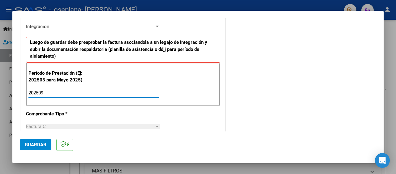 The width and height of the screenshot is (396, 174). I want to click on span: Factura C, so click(36, 127).